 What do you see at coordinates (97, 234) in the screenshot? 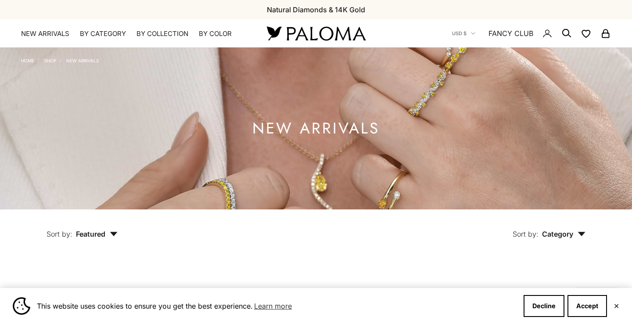
I see `span: Featured` at bounding box center [97, 234].